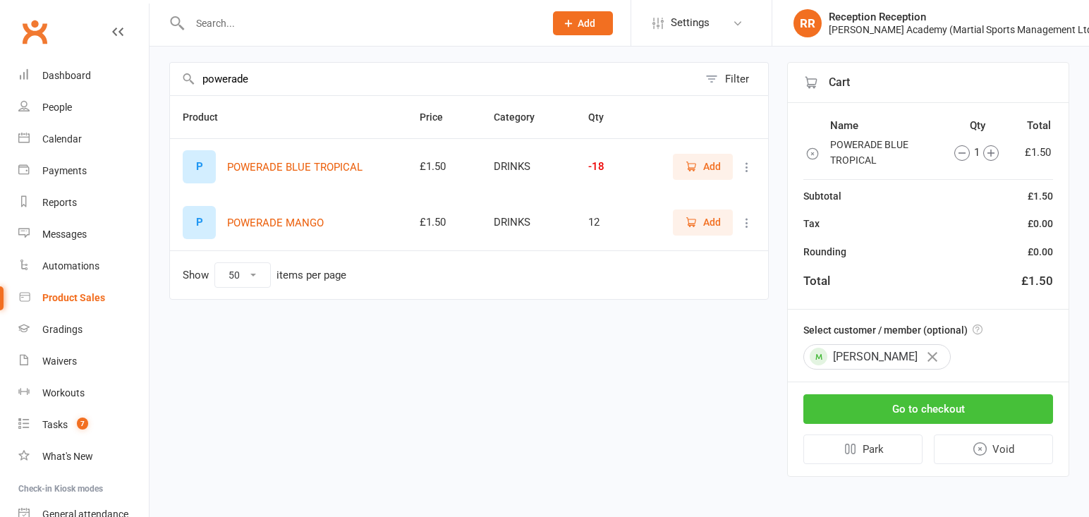 The height and width of the screenshot is (517, 1089). What do you see at coordinates (62, 329) in the screenshot?
I see `div: Gradings` at bounding box center [62, 329].